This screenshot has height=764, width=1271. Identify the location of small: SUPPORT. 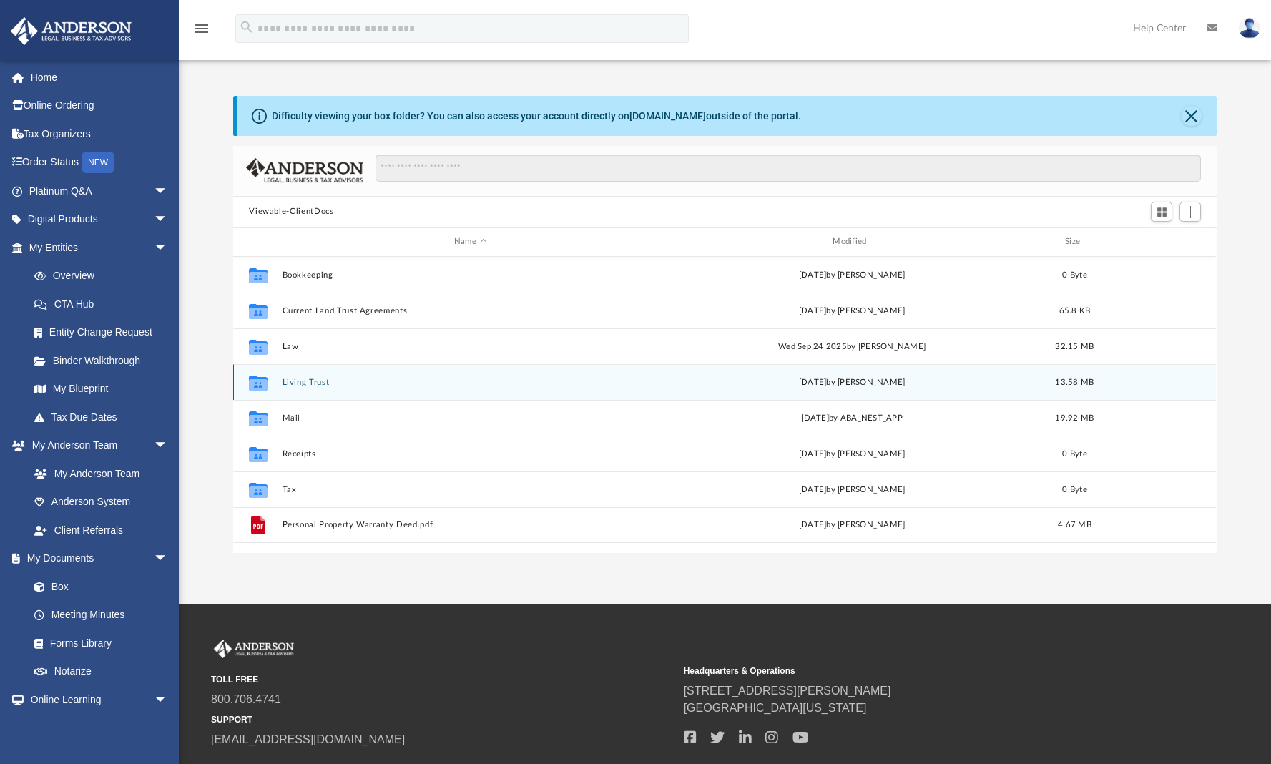
(442, 720).